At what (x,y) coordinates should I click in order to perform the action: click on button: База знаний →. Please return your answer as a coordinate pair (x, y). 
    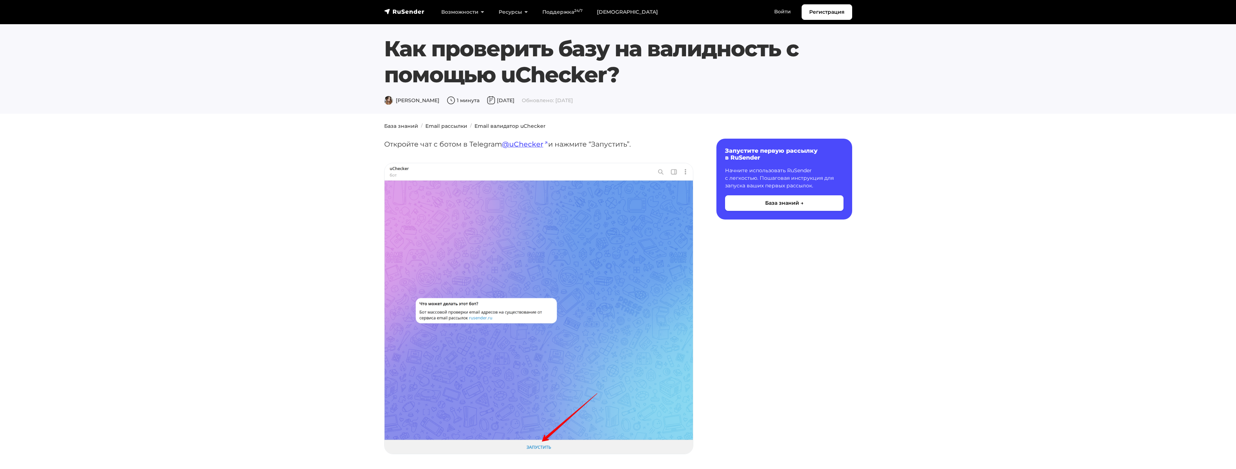
    Looking at the image, I should click on (785, 203).